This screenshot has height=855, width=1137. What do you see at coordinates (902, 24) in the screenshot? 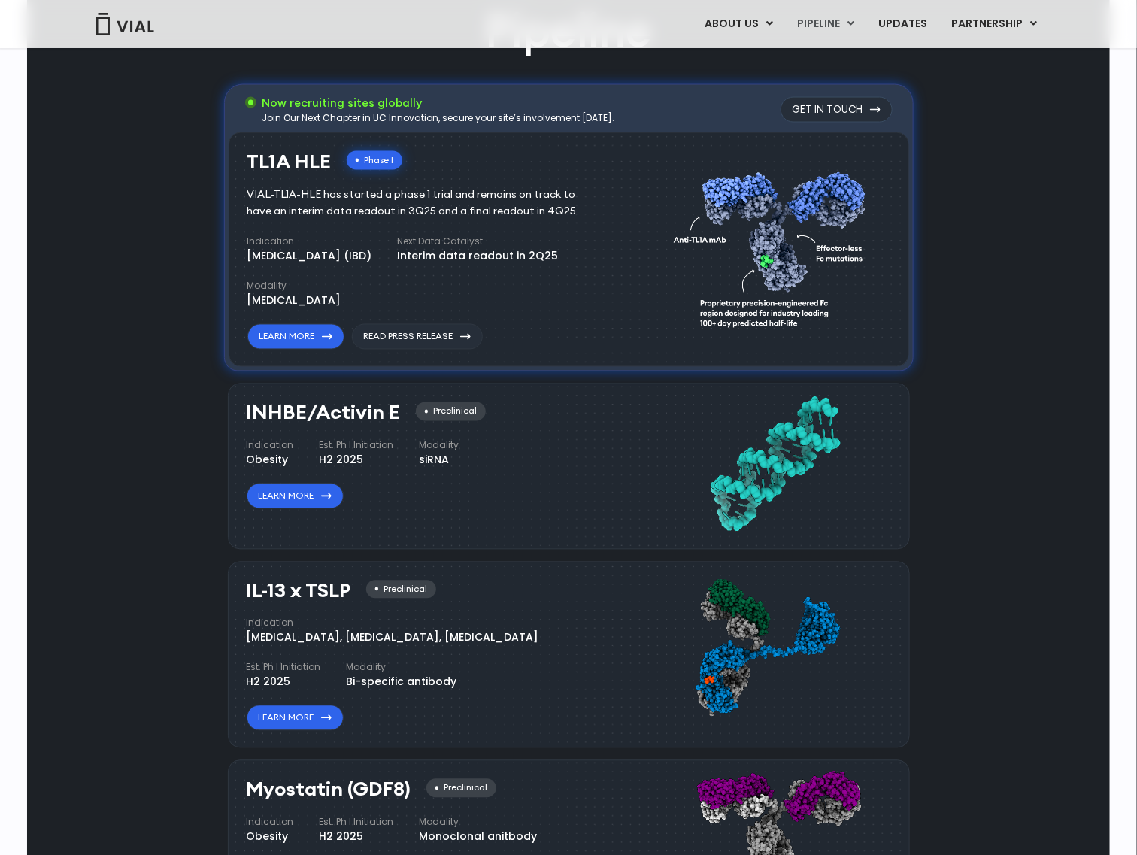
I see `a: UPDATES` at bounding box center [902, 24].